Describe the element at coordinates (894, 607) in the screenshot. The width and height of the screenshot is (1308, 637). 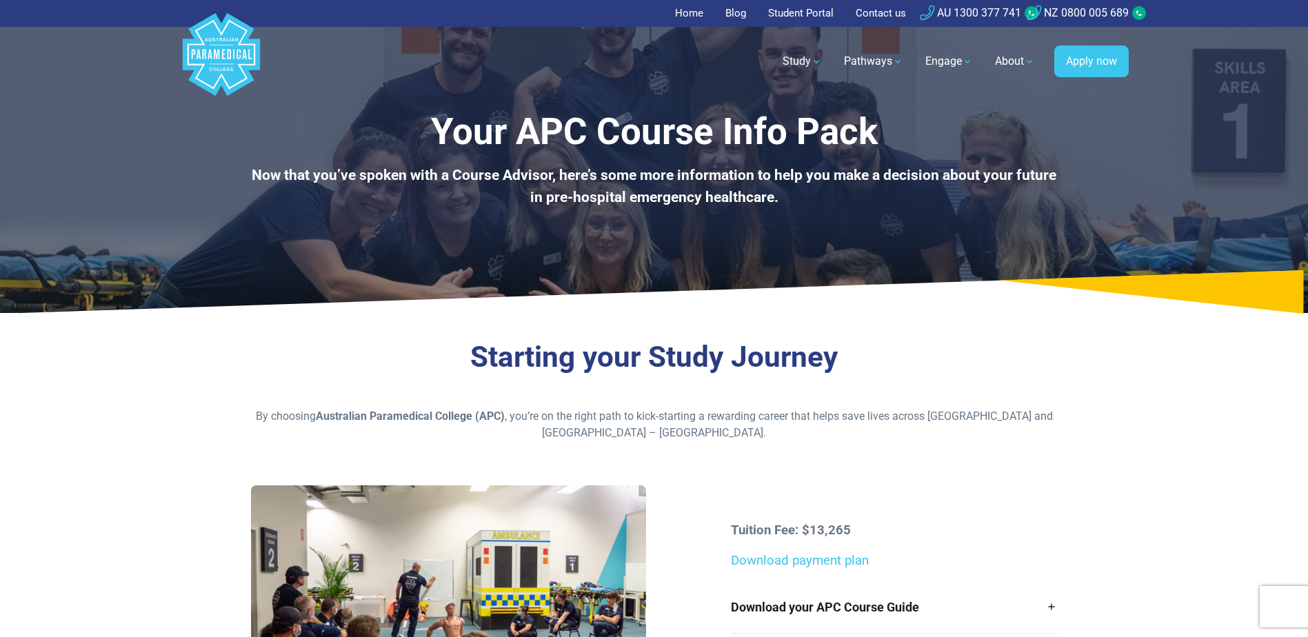
I see `a: Download your APC Course Guide` at that location.